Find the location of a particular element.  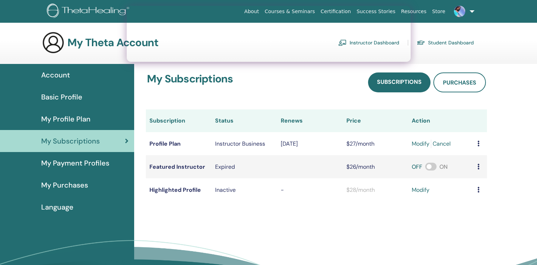

th: Price is located at coordinates (376, 121).